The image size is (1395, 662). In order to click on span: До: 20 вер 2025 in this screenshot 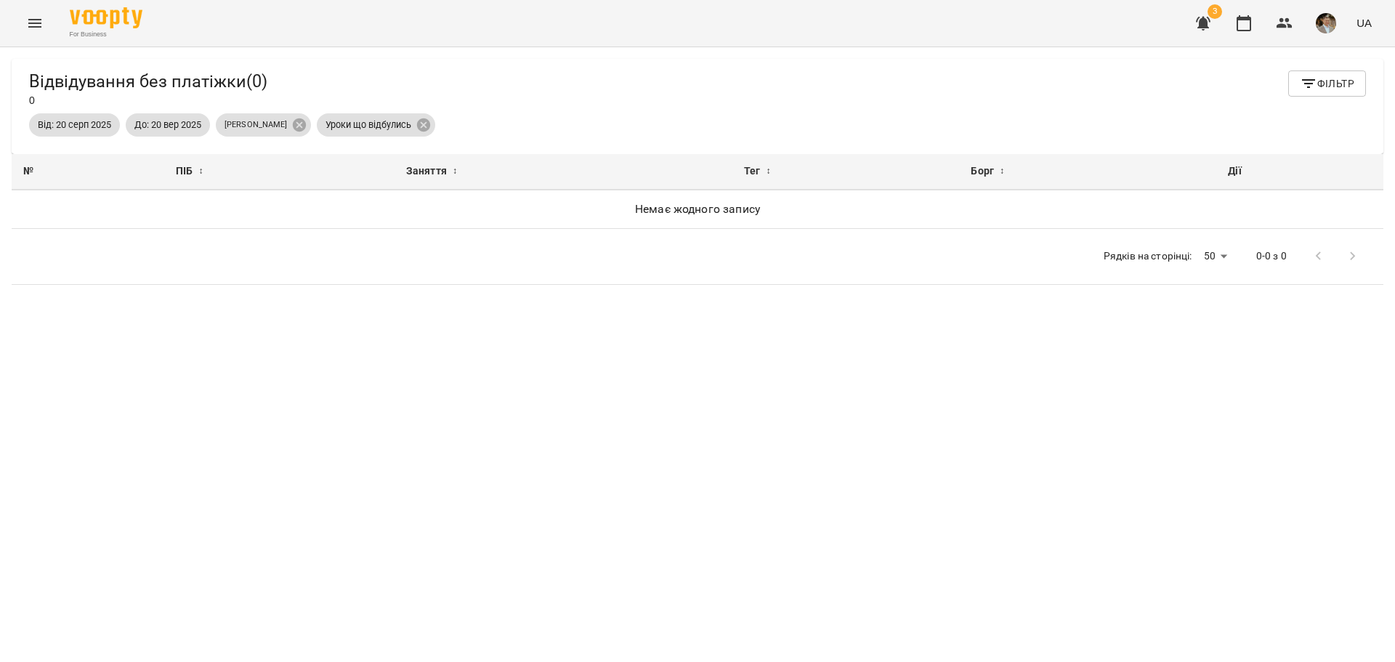, I will do `click(168, 125)`.